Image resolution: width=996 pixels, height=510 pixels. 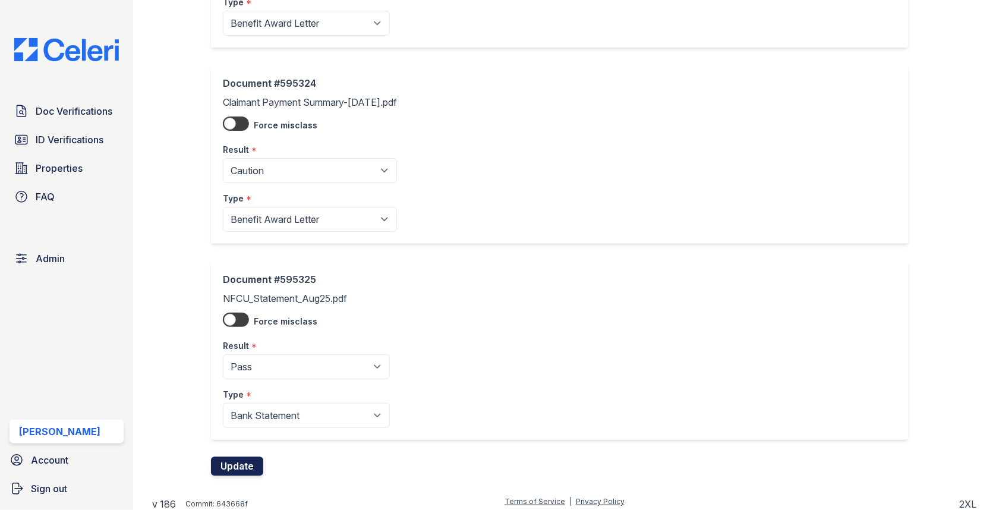 What do you see at coordinates (45, 197) in the screenshot?
I see `span: FAQ` at bounding box center [45, 197].